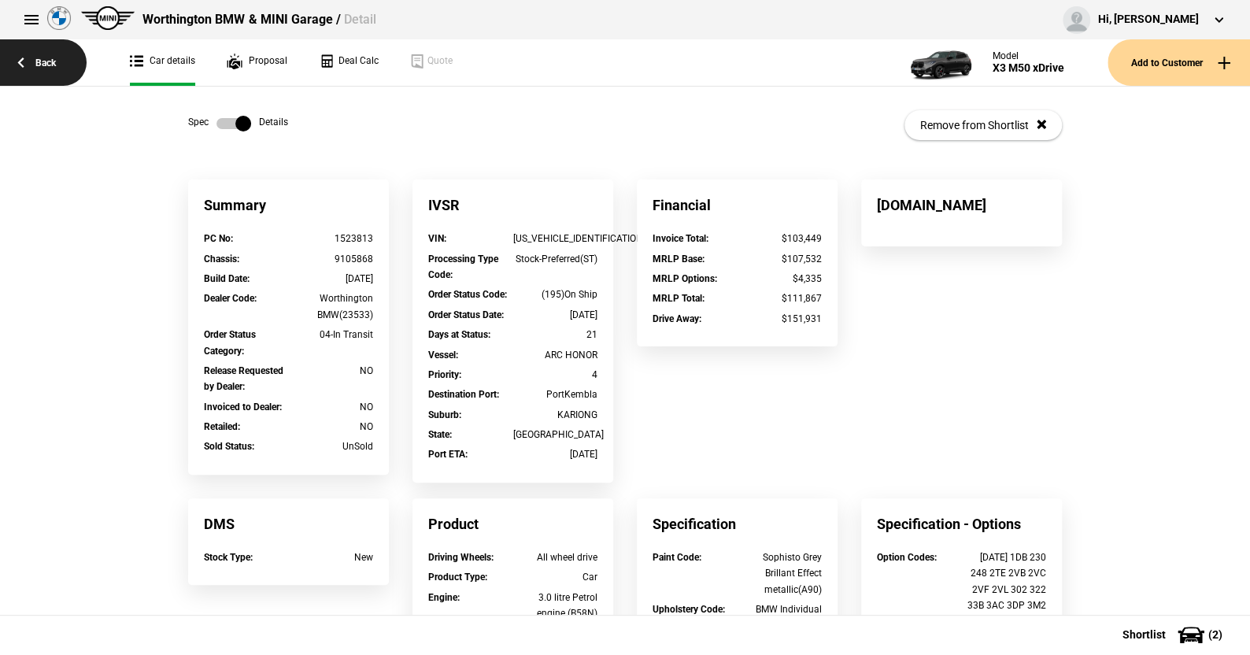 This screenshot has width=1250, height=655. Describe the element at coordinates (288, 523) in the screenshot. I see `div: DMS` at that location.